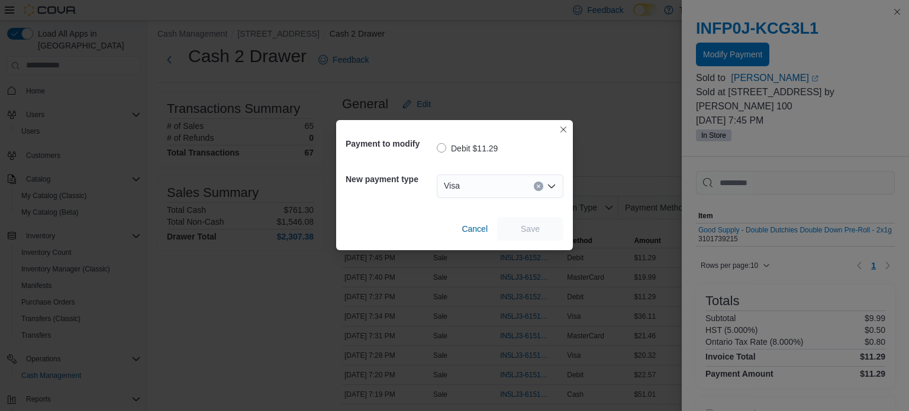 This screenshot has width=909, height=411. Describe the element at coordinates (390, 144) in the screenshot. I see `h5: Payment to modify` at that location.